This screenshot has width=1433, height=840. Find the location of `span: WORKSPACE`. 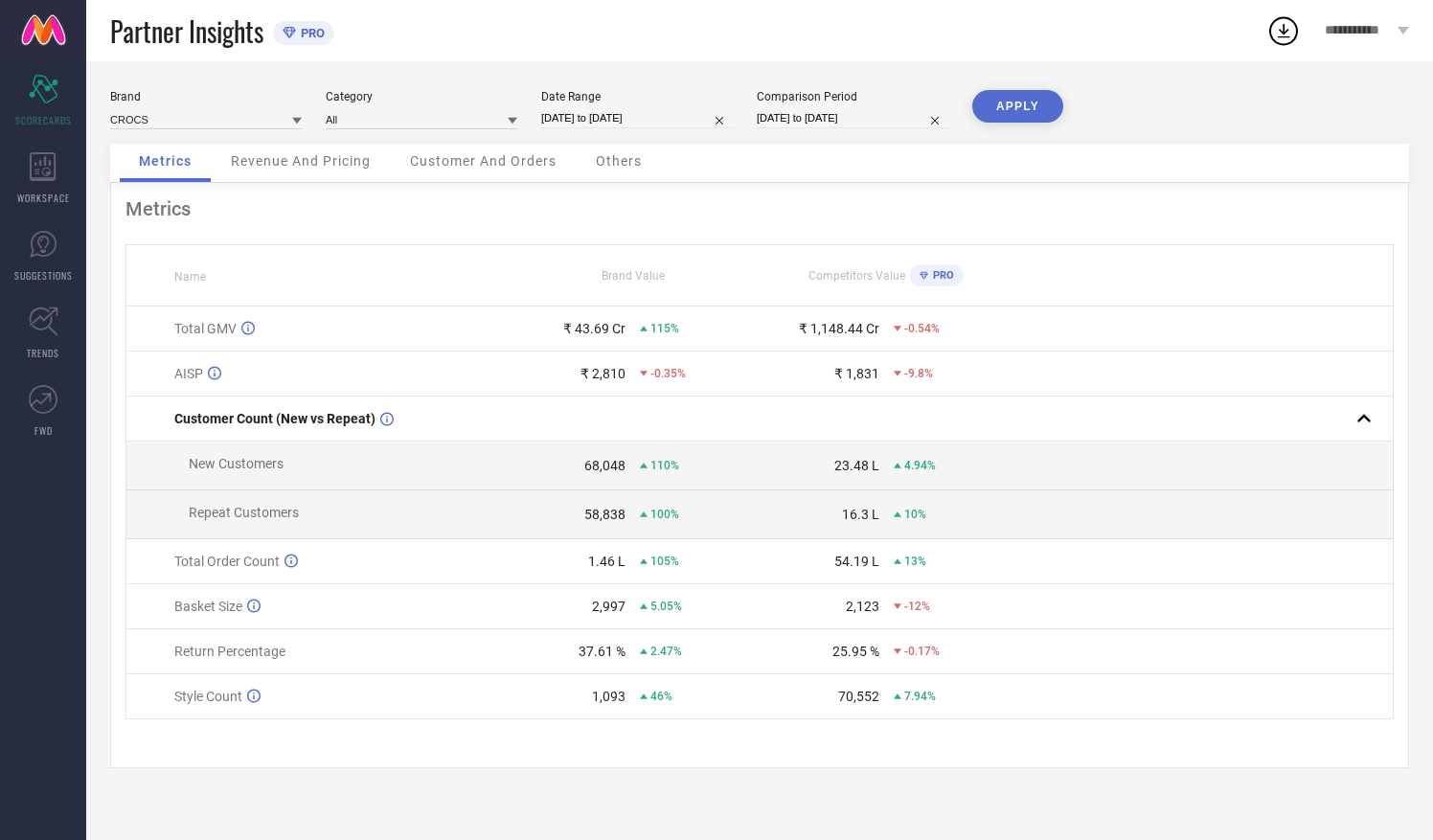

span: WORKSPACE is located at coordinates (43, 197).